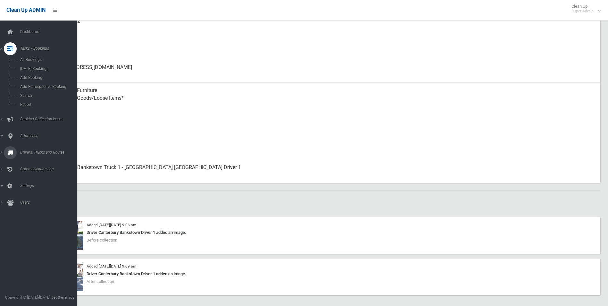 The width and height of the screenshot is (608, 306). Describe the element at coordinates (26, 10) in the screenshot. I see `span: Clean Up ADMIN` at that location.